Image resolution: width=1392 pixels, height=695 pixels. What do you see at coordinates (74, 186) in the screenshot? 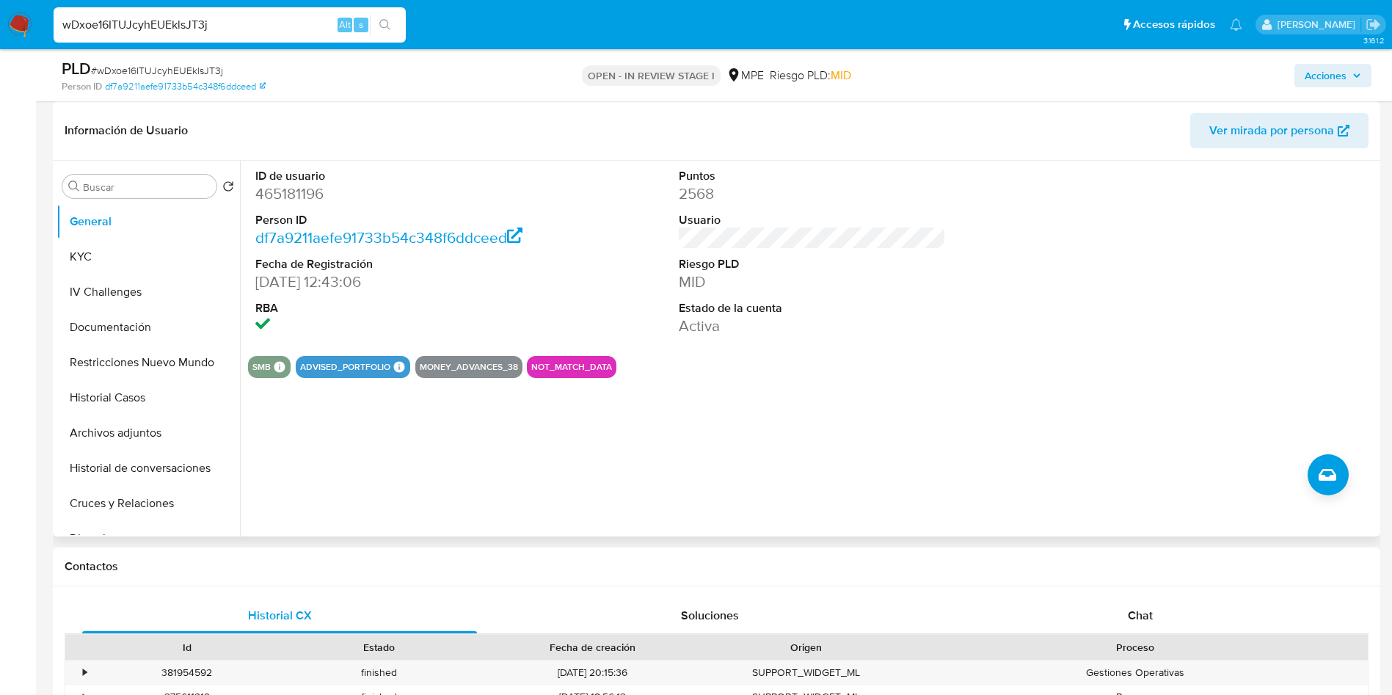
I see `button: Buscar` at bounding box center [74, 186].